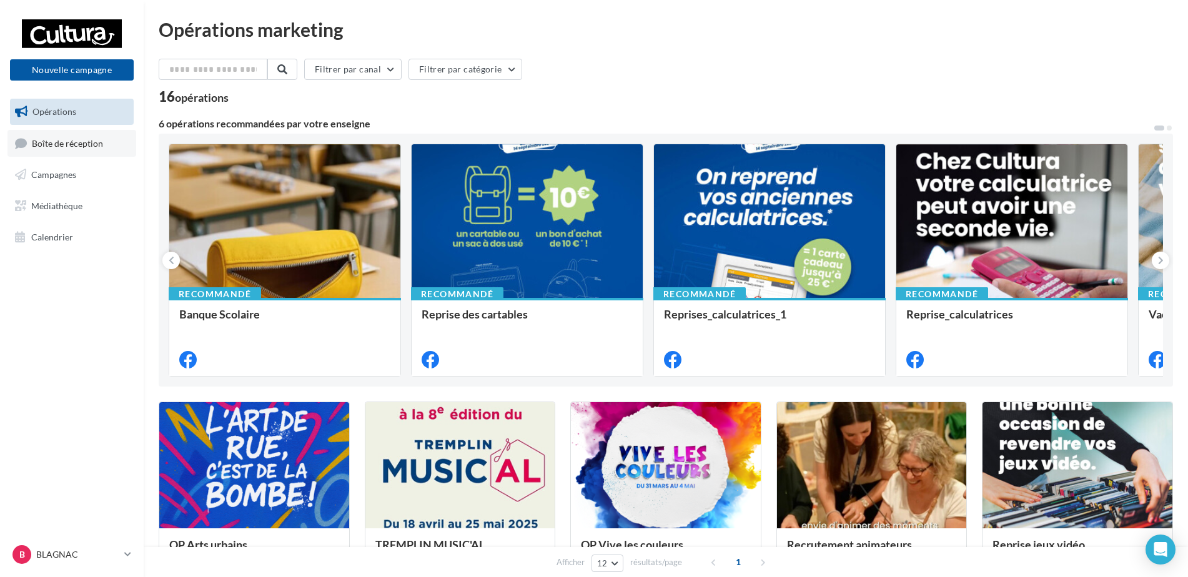 The image size is (1188, 577). What do you see at coordinates (353, 69) in the screenshot?
I see `button: Filtrer par canal` at bounding box center [353, 69].